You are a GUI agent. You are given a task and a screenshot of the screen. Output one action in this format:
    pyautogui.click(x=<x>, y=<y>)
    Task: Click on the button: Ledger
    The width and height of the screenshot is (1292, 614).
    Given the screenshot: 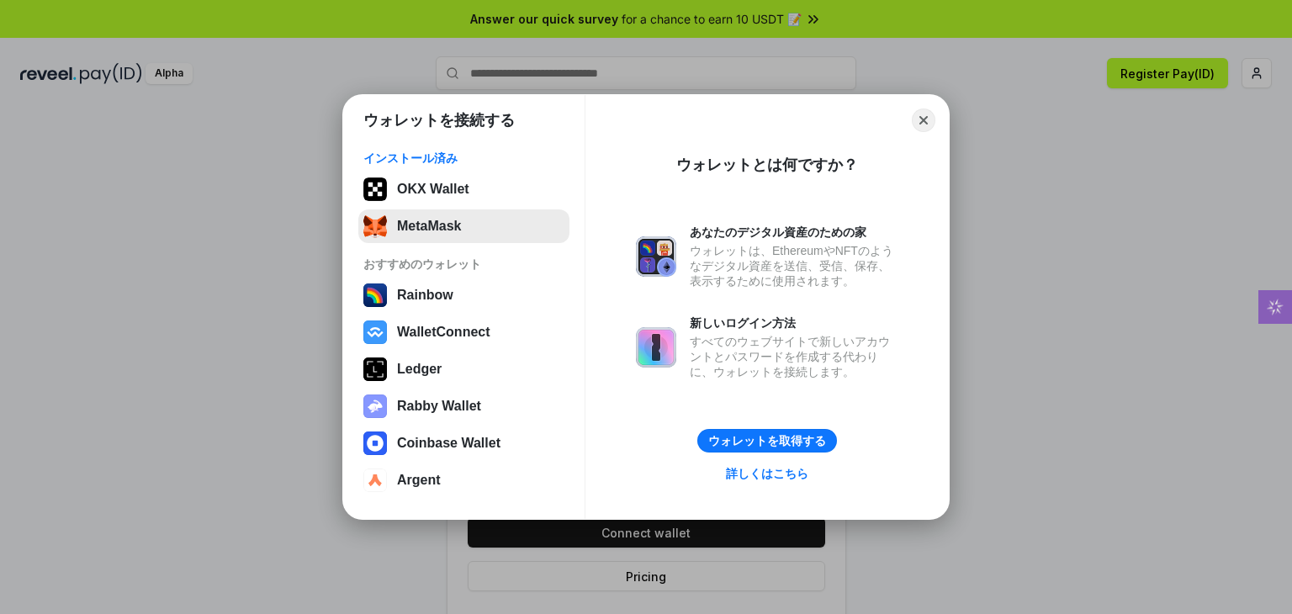 What is the action you would take?
    pyautogui.click(x=463, y=369)
    